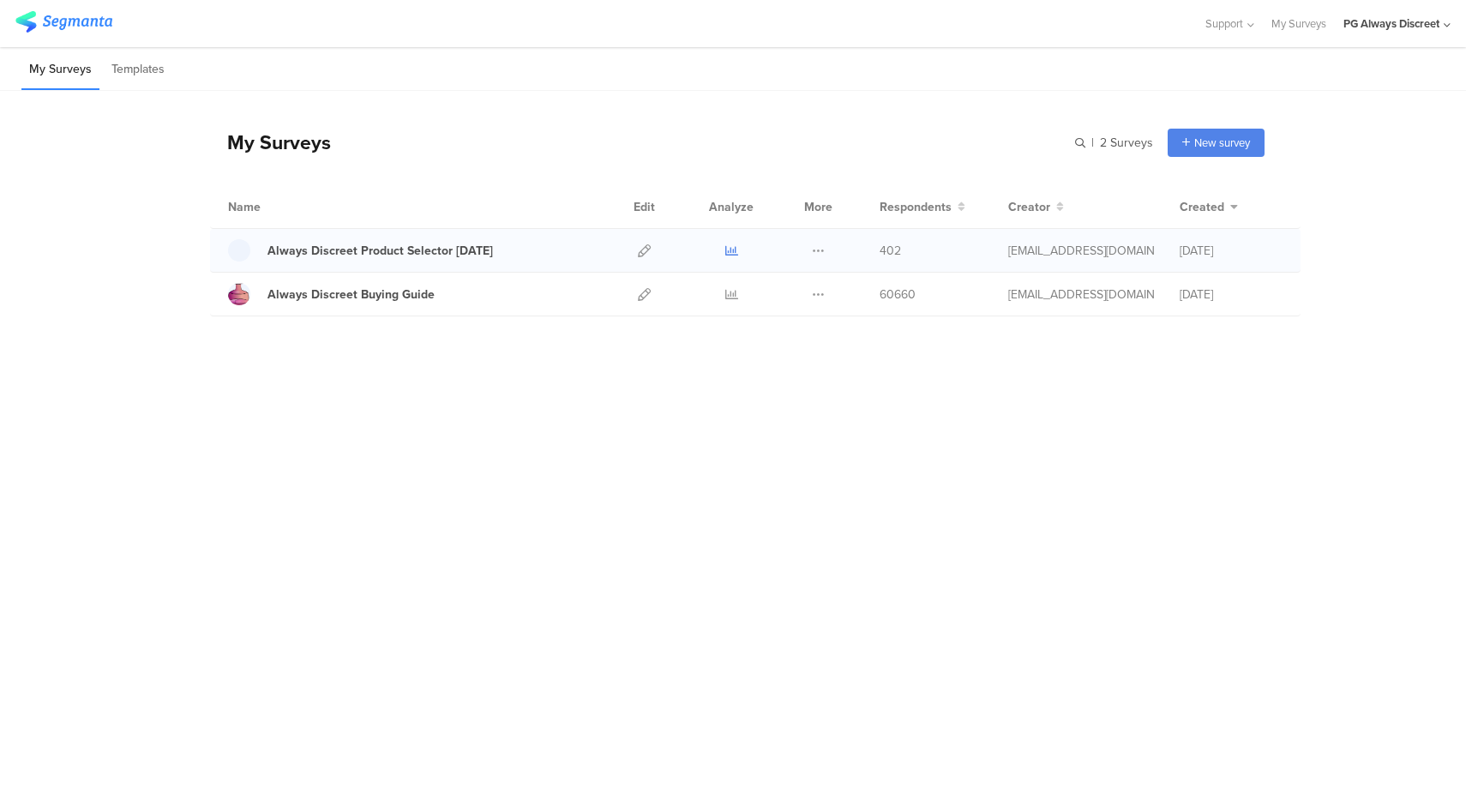 The image size is (1466, 812). Describe the element at coordinates (1082, 294) in the screenshot. I see `div: talia@segmanta.com` at that location.